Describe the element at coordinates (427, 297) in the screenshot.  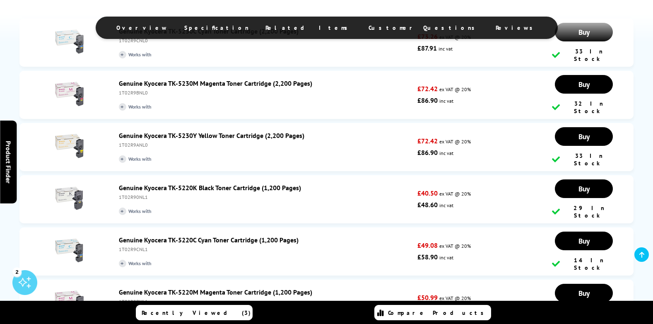
I see `strong: £50.99` at that location.